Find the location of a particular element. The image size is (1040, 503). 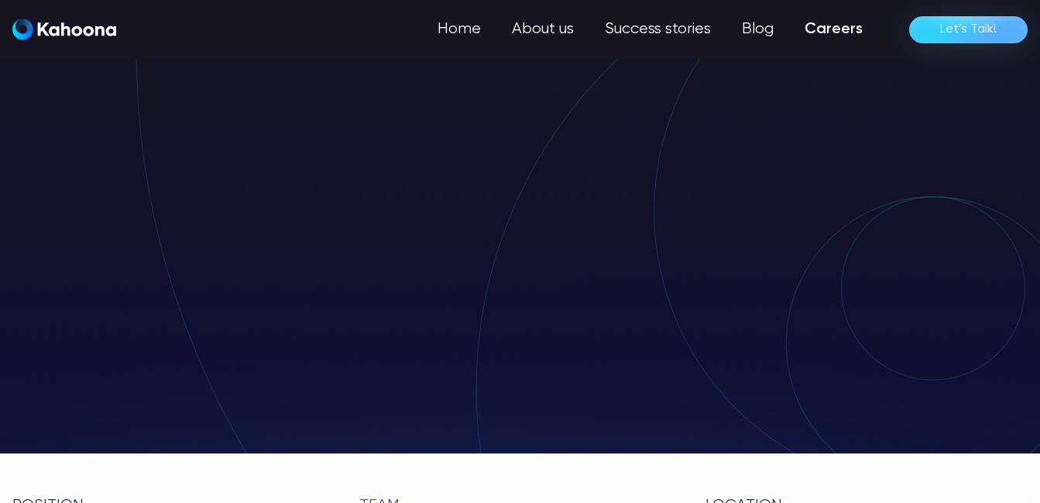

a: Success stories is located at coordinates (657, 29).